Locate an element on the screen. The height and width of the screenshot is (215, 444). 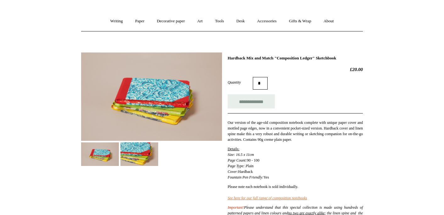
span: Yes is located at coordinates (266, 177).